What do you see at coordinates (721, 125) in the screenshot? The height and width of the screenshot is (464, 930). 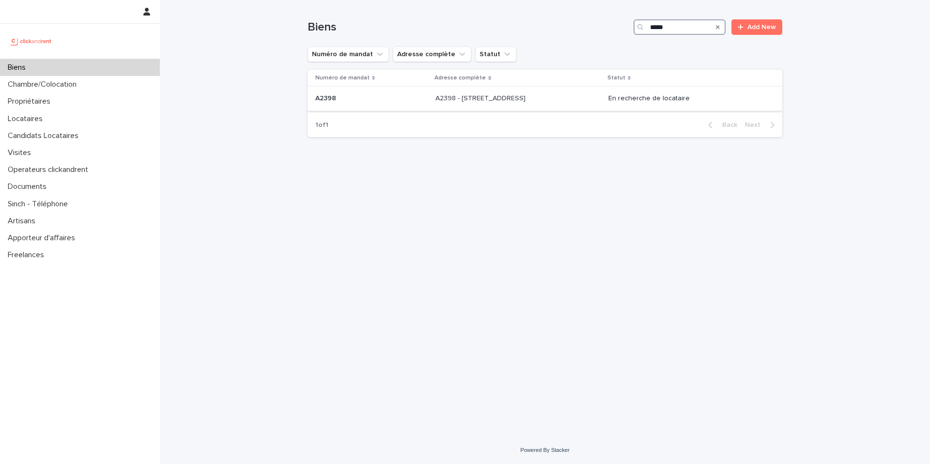 I see `button: Back` at bounding box center [721, 125].